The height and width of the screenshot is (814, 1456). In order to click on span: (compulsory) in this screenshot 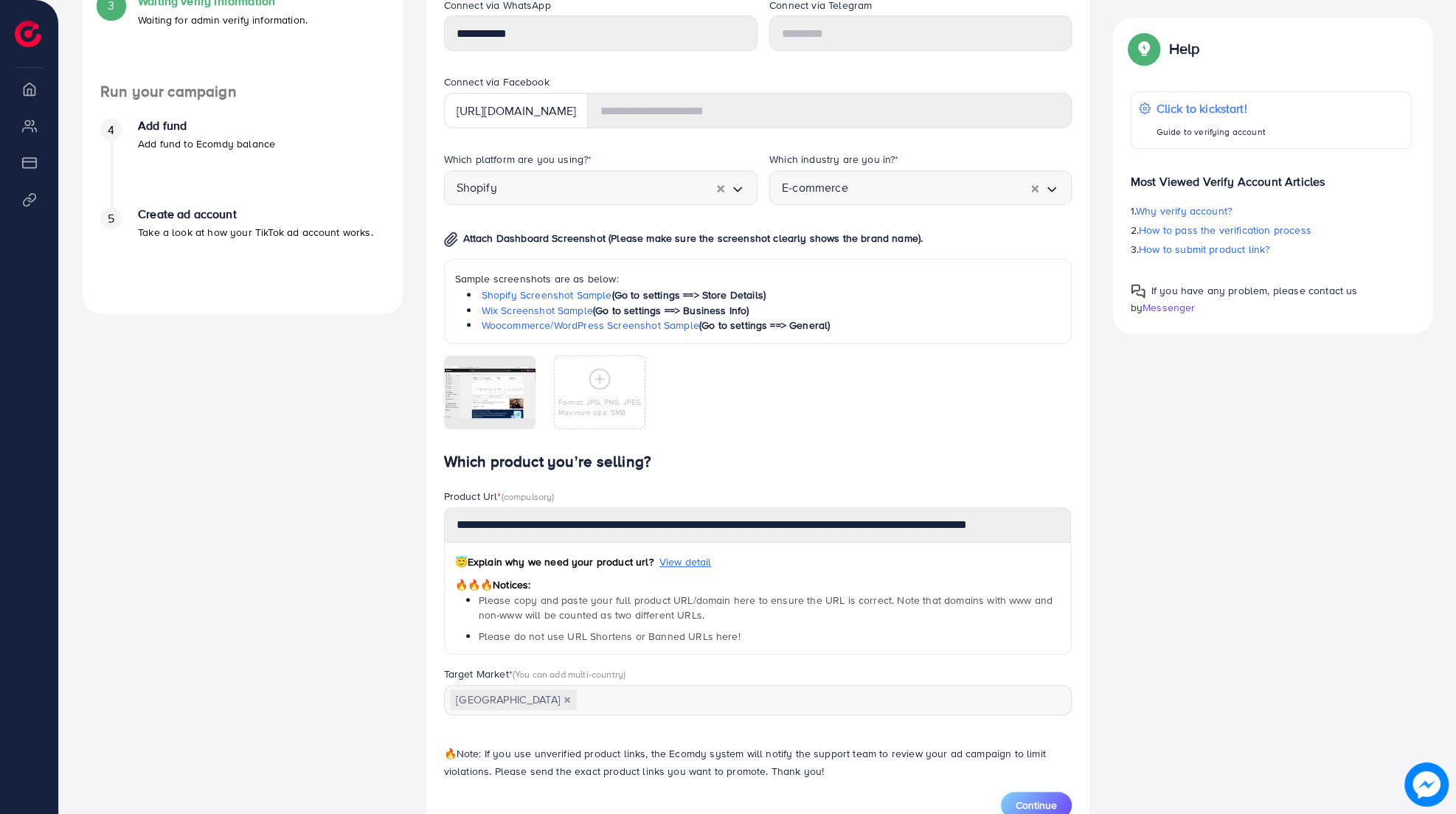, I will do `click(527, 496)`.